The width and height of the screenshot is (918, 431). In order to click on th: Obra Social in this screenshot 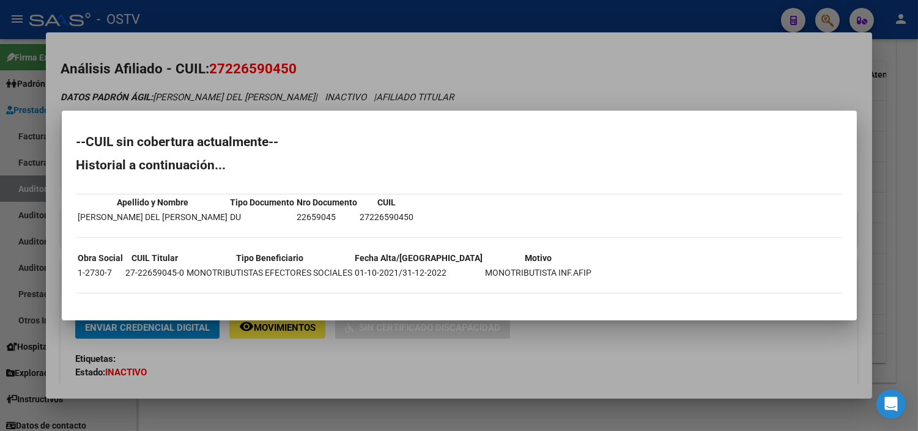, I will do `click(101, 258)`.